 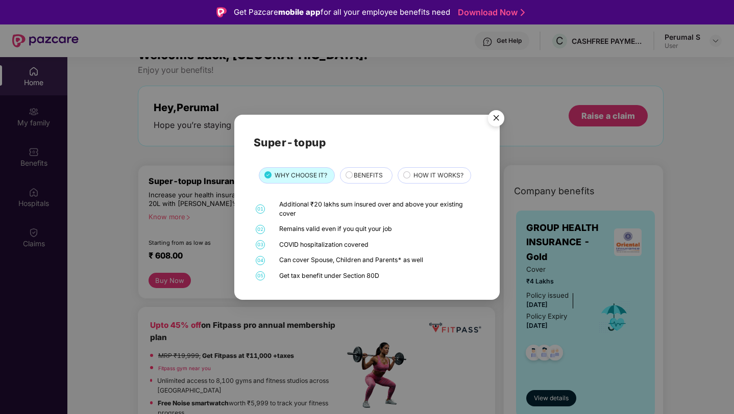 What do you see at coordinates (260, 245) in the screenshot?
I see `span: 03` at bounding box center [260, 245].